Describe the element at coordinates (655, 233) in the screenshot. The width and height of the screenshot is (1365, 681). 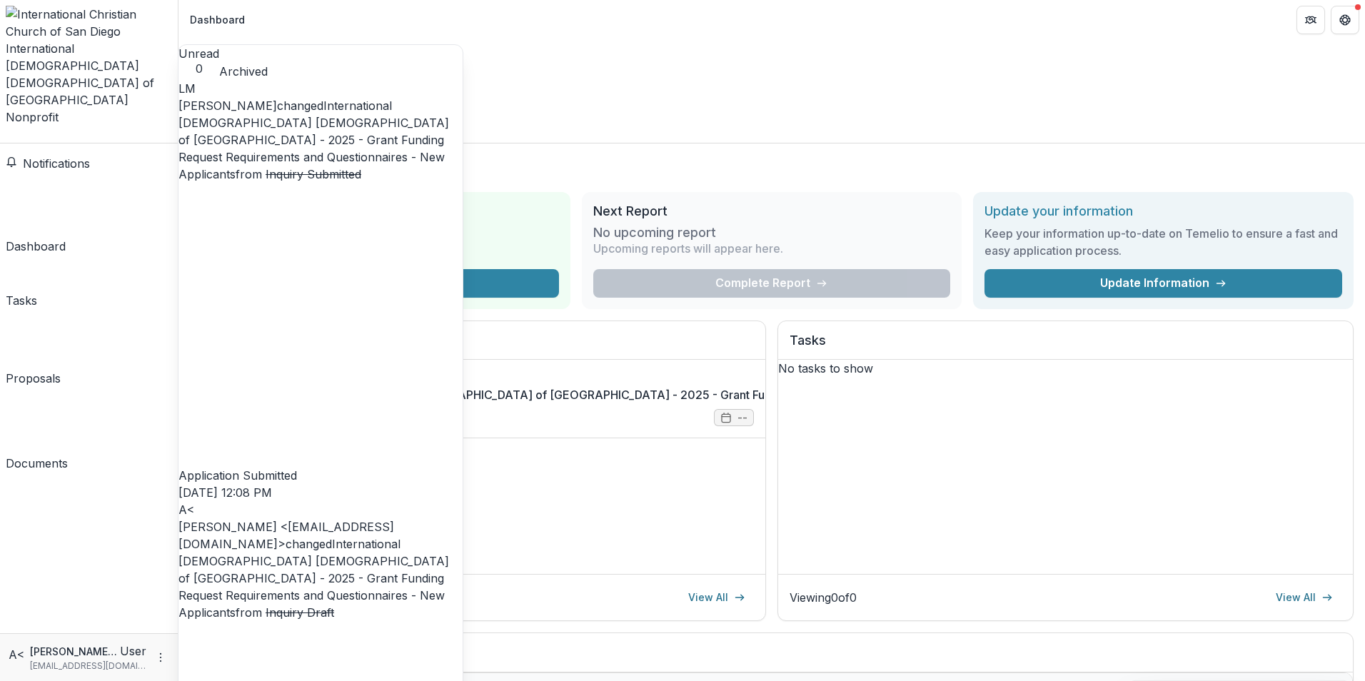
I see `h3: No upcoming report` at that location.